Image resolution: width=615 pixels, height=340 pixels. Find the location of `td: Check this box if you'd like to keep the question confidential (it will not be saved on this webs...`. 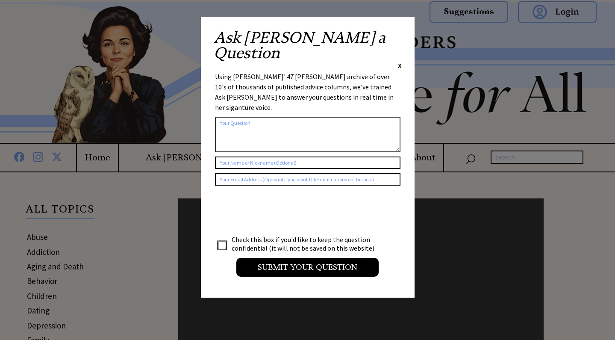

td: Check this box if you'd like to keep the question confidential (it will not be saved on this webs... is located at coordinates (307, 244).